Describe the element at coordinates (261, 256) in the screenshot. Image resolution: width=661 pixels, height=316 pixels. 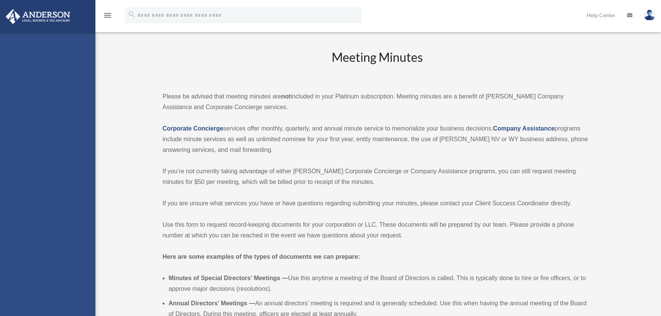
I see `strong: Here are some examples of the types of documents we can prepare:` at that location.